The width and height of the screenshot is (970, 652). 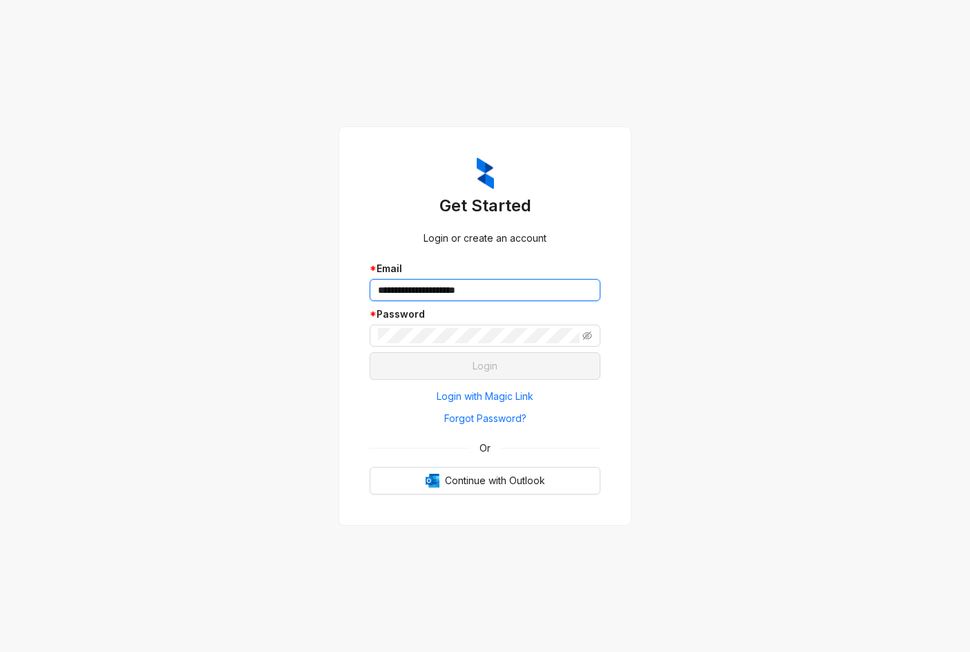 I want to click on div: Login or create an account, so click(x=485, y=238).